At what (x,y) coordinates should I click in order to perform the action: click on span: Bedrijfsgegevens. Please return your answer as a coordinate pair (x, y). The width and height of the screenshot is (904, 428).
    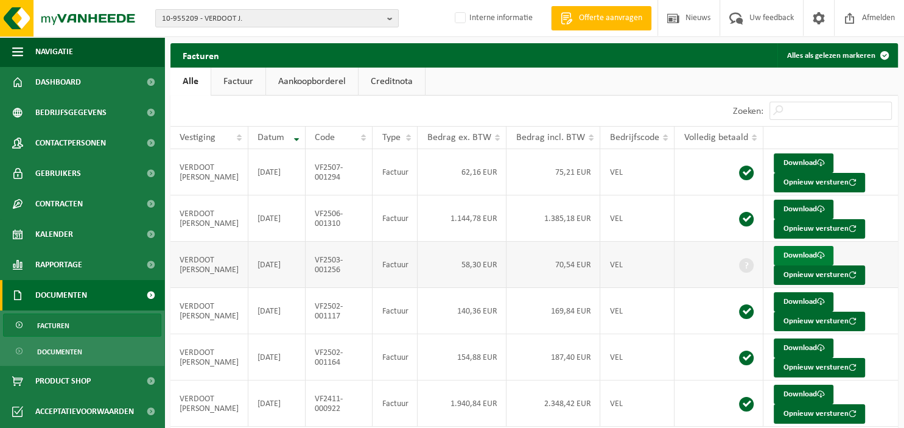
    Looking at the image, I should click on (71, 113).